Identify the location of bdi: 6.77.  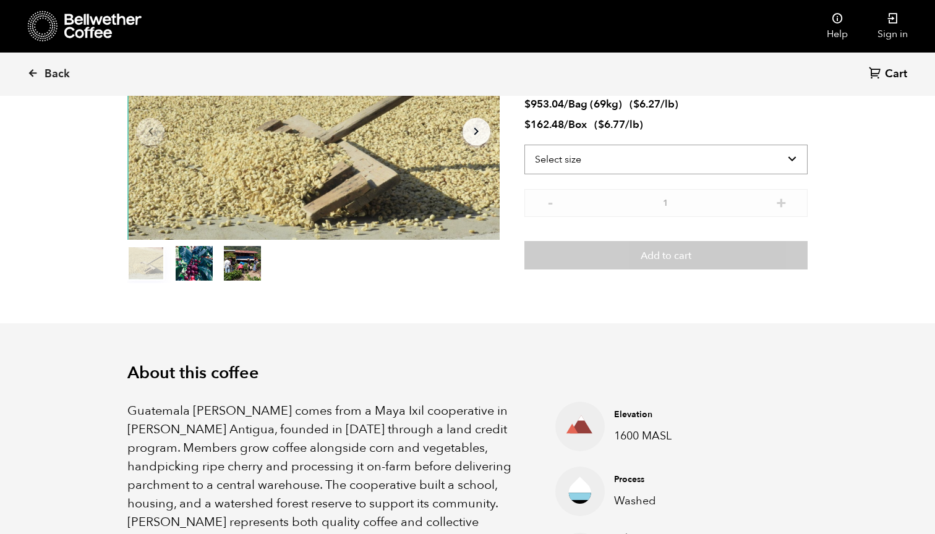
(611, 124).